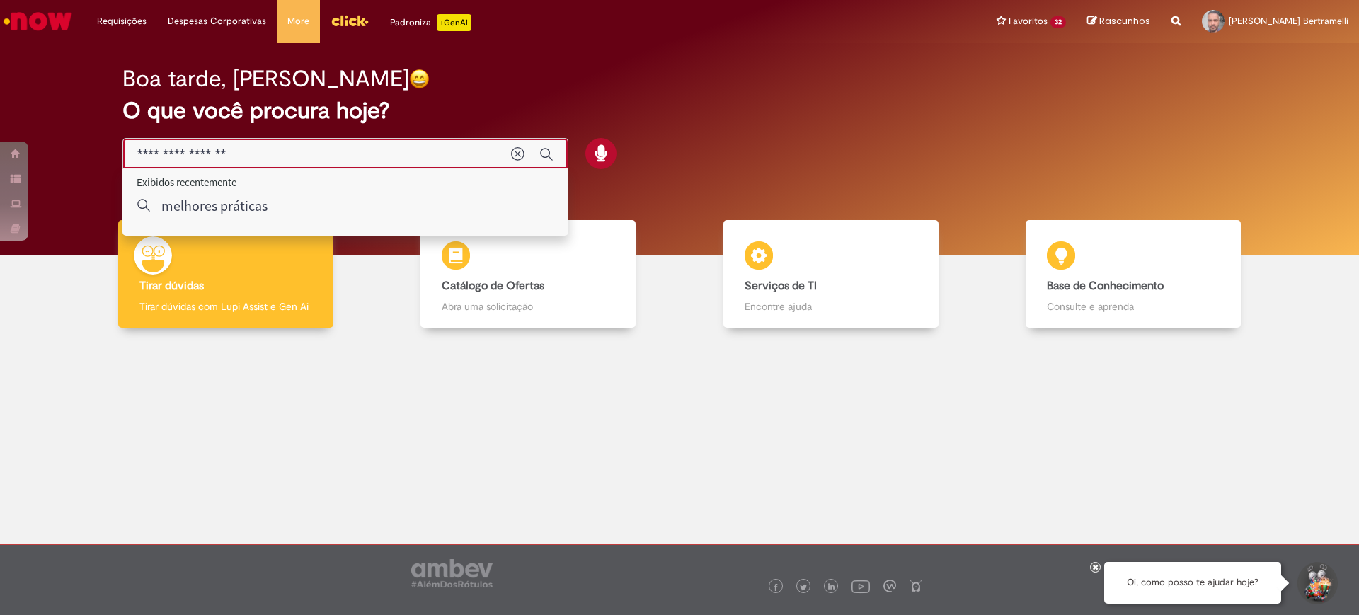  Describe the element at coordinates (861, 586) in the screenshot. I see `img: logo_footer_youtube.png` at that location.